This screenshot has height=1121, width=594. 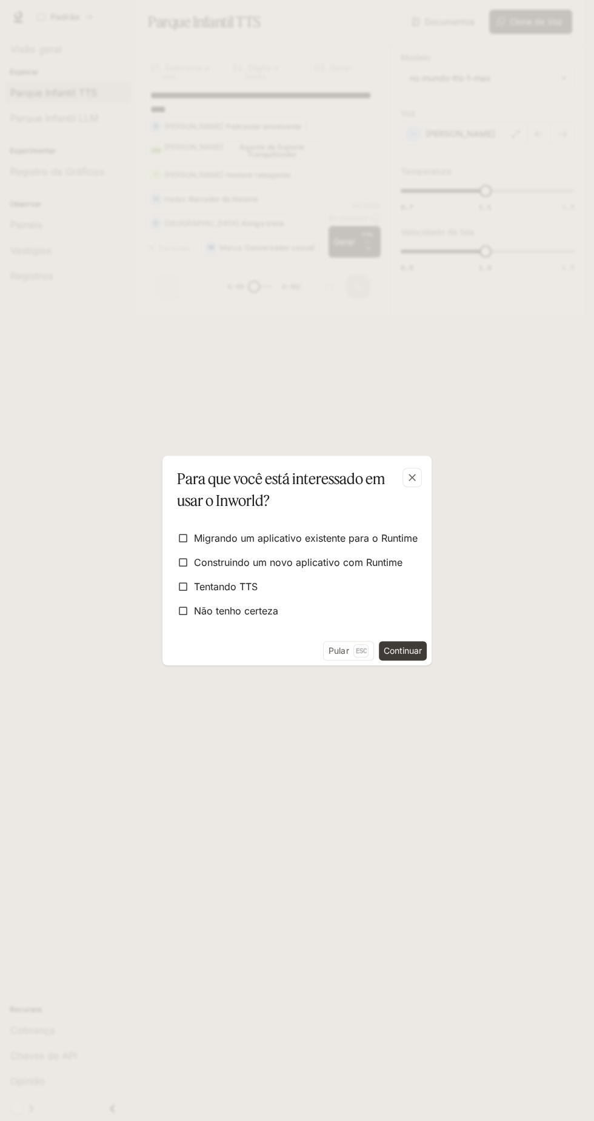 I want to click on font: Tentando TTS, so click(x=225, y=587).